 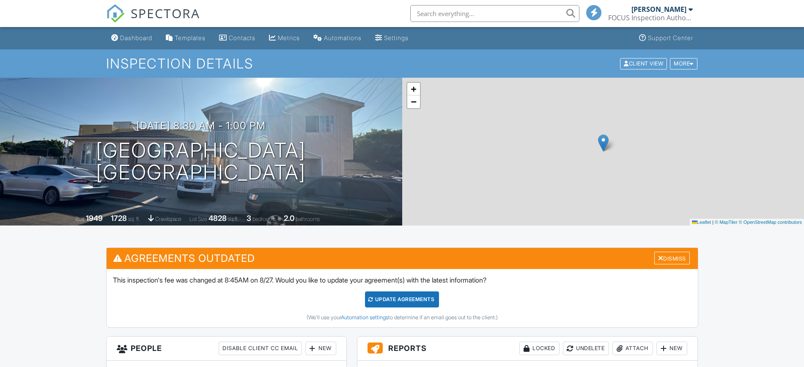 What do you see at coordinates (402, 300) in the screenshot?
I see `div: Update Agreements` at bounding box center [402, 300].